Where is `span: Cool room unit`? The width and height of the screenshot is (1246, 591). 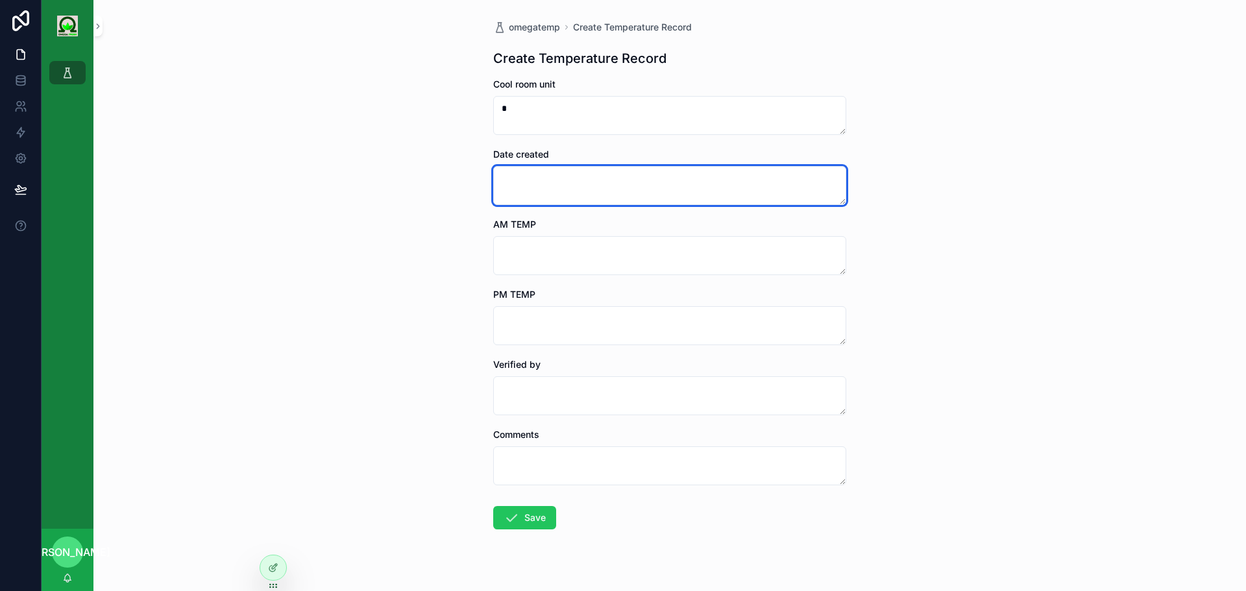
span: Cool room unit is located at coordinates (525, 84).